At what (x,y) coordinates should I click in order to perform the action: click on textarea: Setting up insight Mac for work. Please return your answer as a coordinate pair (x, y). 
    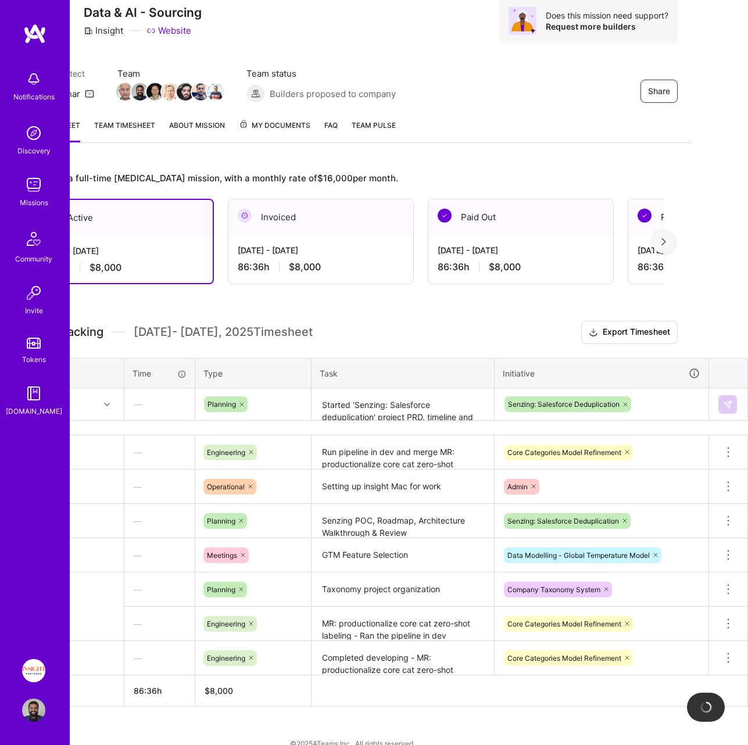
    Looking at the image, I should click on (403, 486).